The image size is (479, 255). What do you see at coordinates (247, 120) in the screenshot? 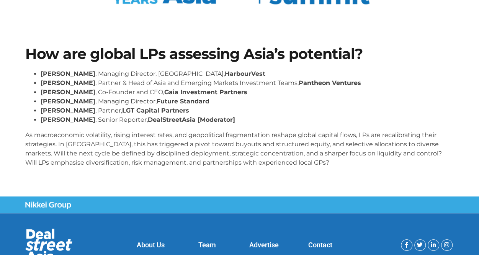
I see `li: , Senior Reporter,` at bounding box center [247, 120].